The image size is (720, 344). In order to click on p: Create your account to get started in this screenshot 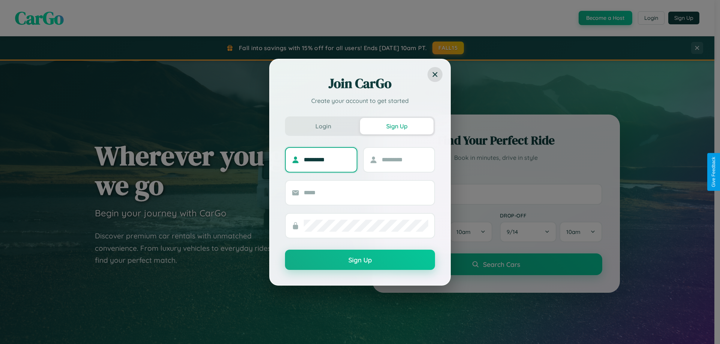, I will do `click(360, 101)`.